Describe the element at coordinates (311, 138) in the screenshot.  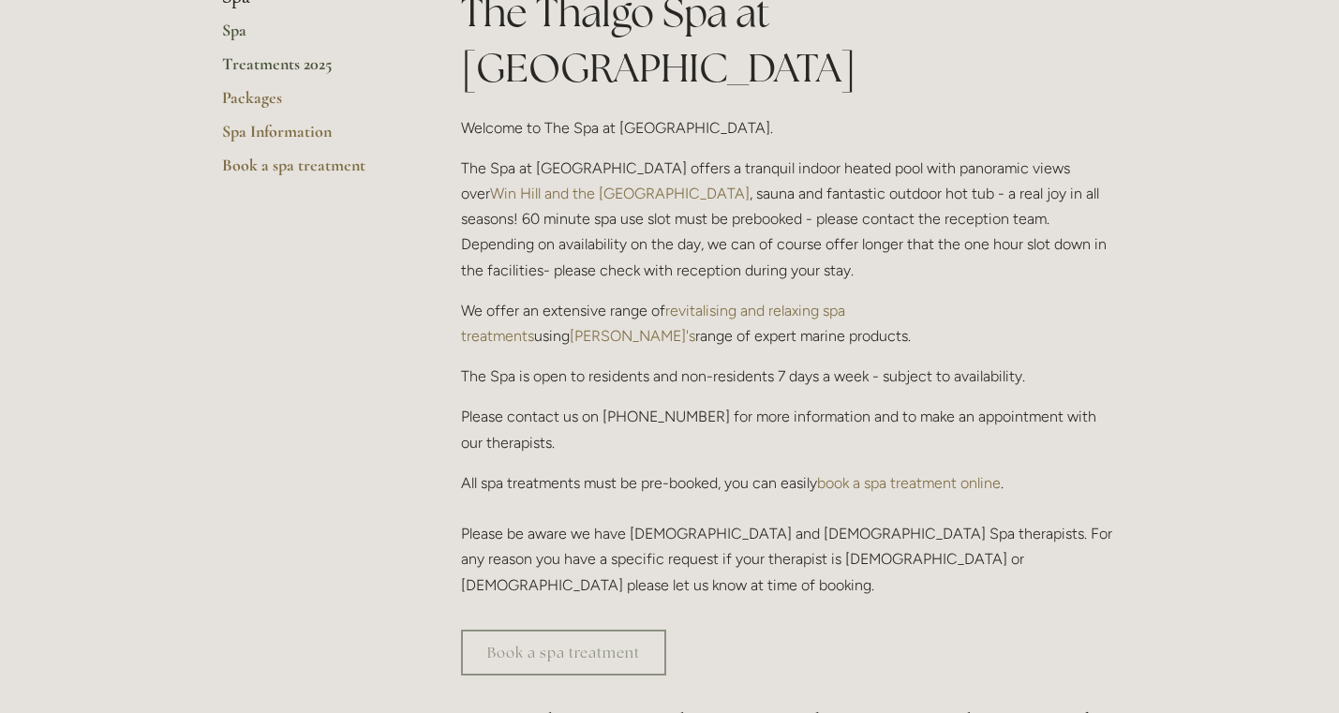
I see `a: Spa Information` at that location.